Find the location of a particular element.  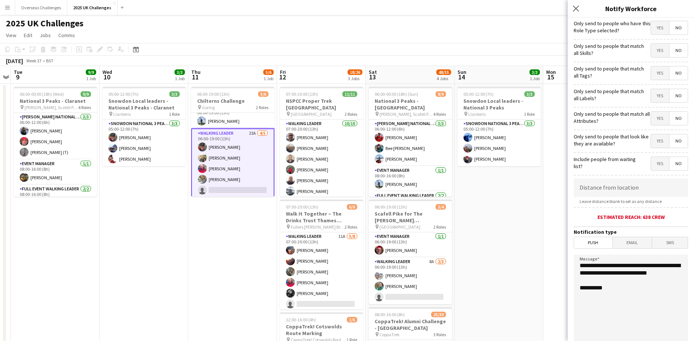

label: Only send to people that match all Labels? is located at coordinates (611, 95).